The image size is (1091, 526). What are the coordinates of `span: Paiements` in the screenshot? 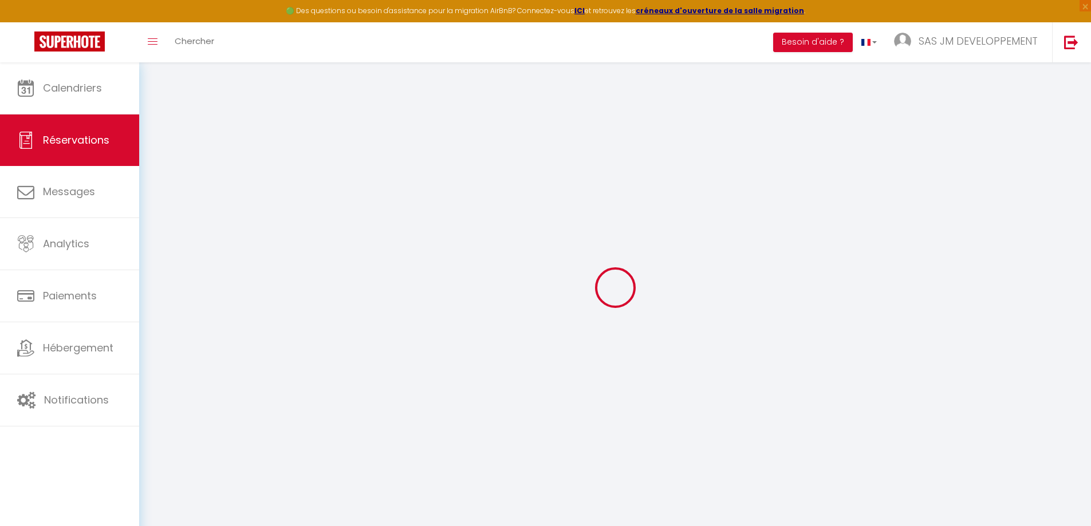 It's located at (70, 296).